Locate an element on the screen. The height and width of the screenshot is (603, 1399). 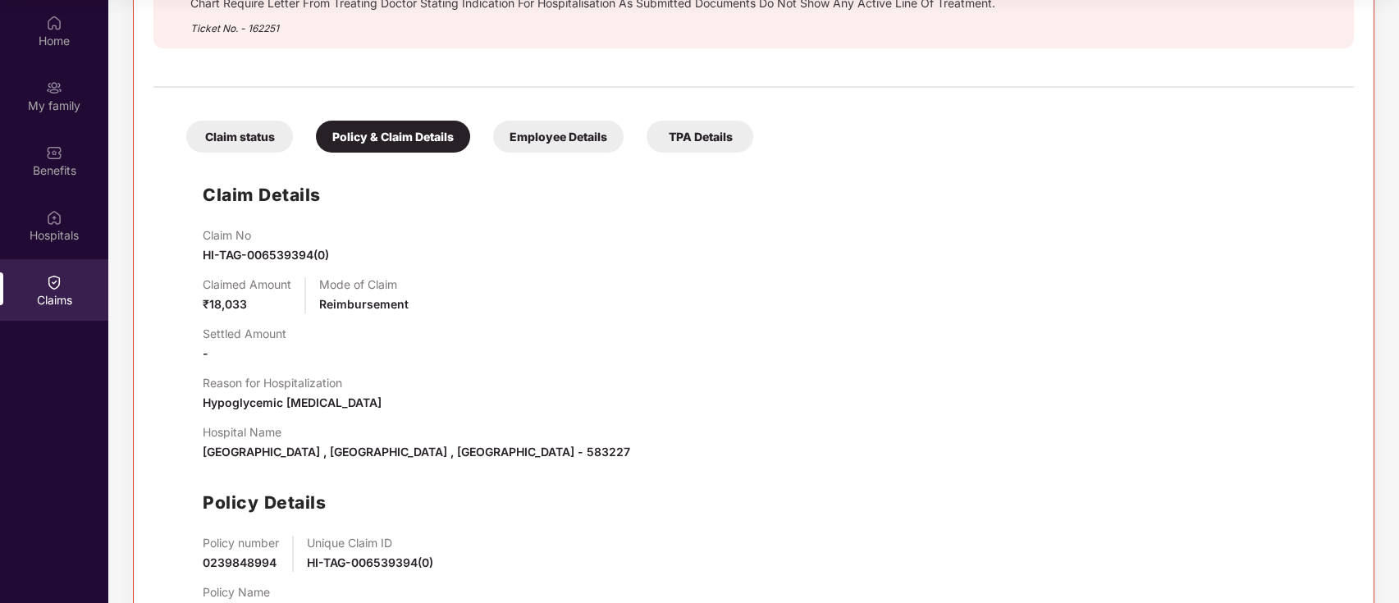
div: TPA Details is located at coordinates (700, 136).